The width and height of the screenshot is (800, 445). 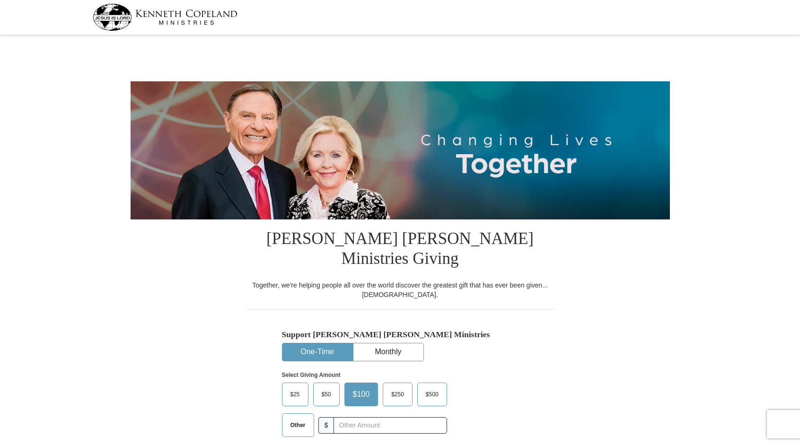 What do you see at coordinates (298, 426) in the screenshot?
I see `span: Other` at bounding box center [298, 426].